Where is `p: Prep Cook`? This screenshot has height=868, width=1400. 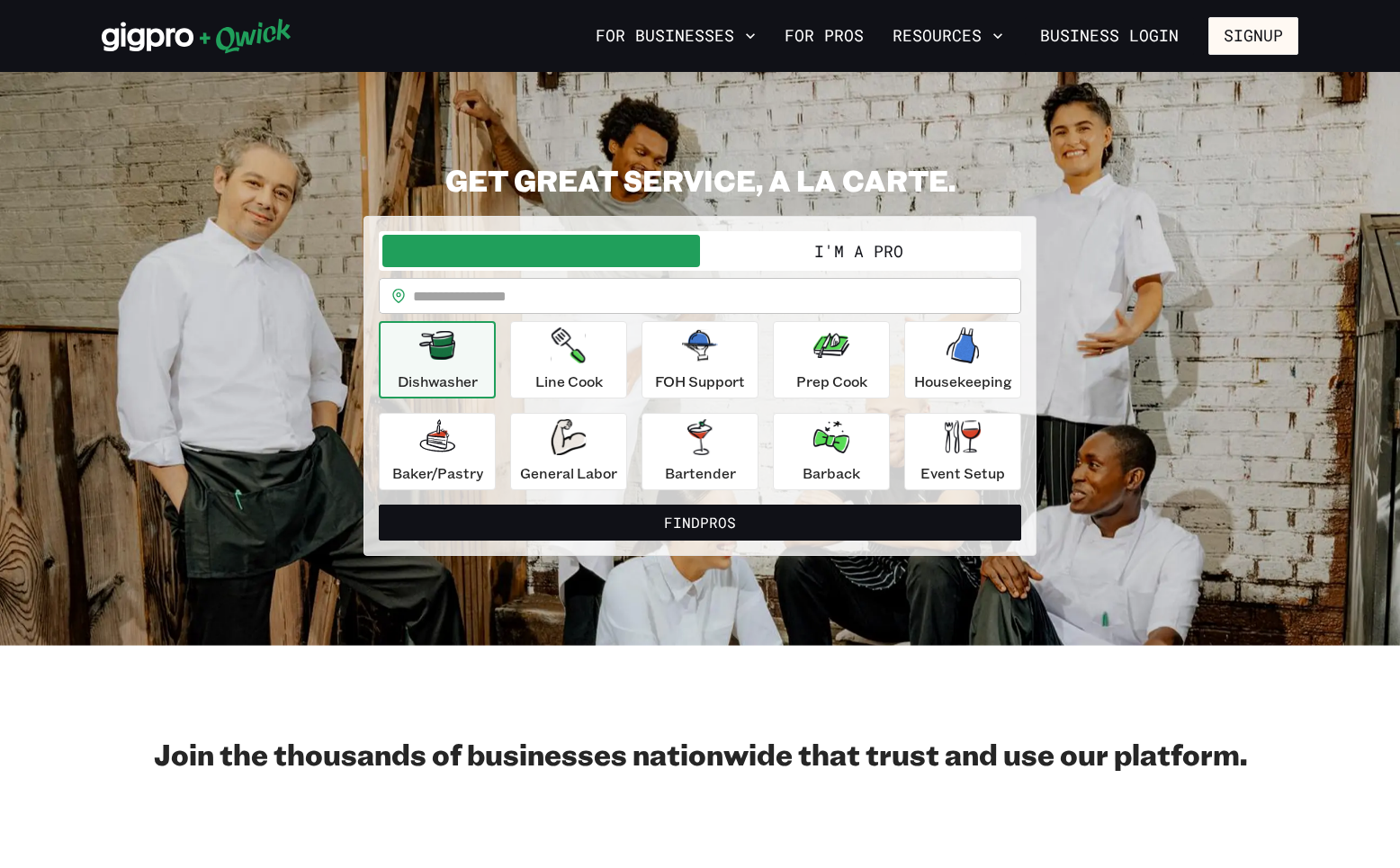 p: Prep Cook is located at coordinates (831, 381).